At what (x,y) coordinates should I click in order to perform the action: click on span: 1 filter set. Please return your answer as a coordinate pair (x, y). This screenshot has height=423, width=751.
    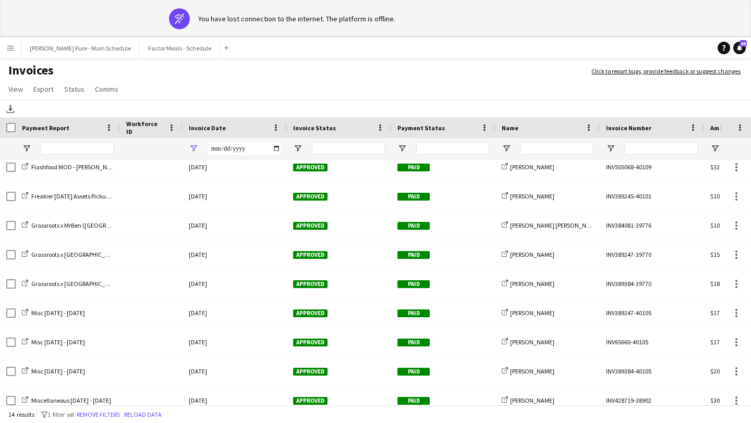
    Looking at the image, I should click on (61, 415).